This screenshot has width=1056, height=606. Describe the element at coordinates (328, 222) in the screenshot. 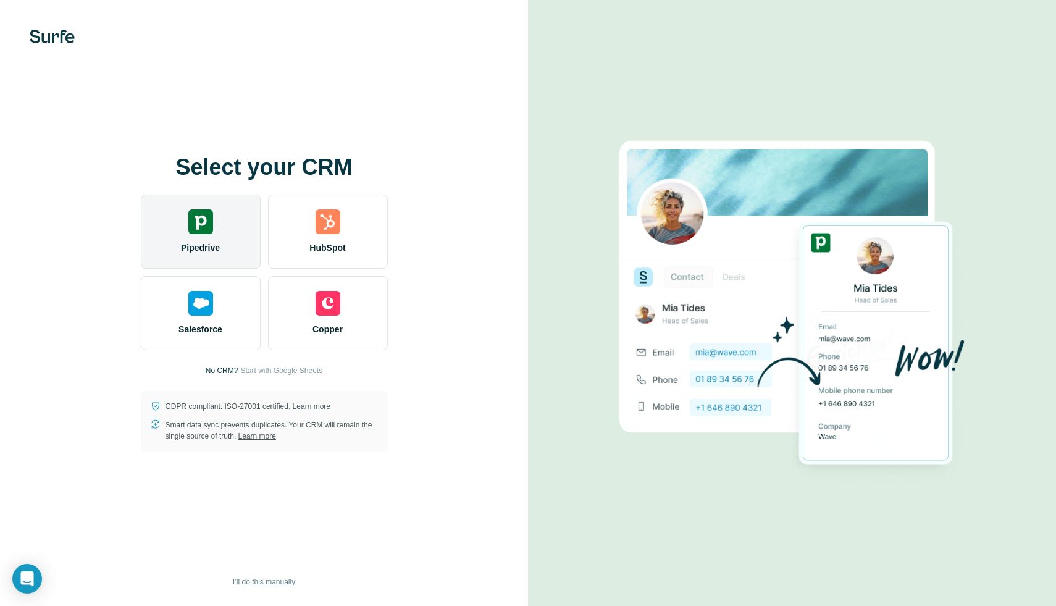

I see `img: hubspot's logo` at that location.